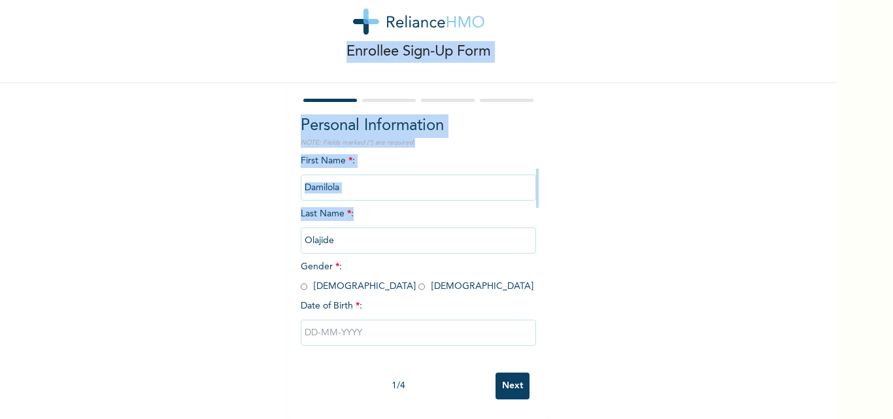 This screenshot has width=893, height=419. I want to click on img: logo, so click(419, 22).